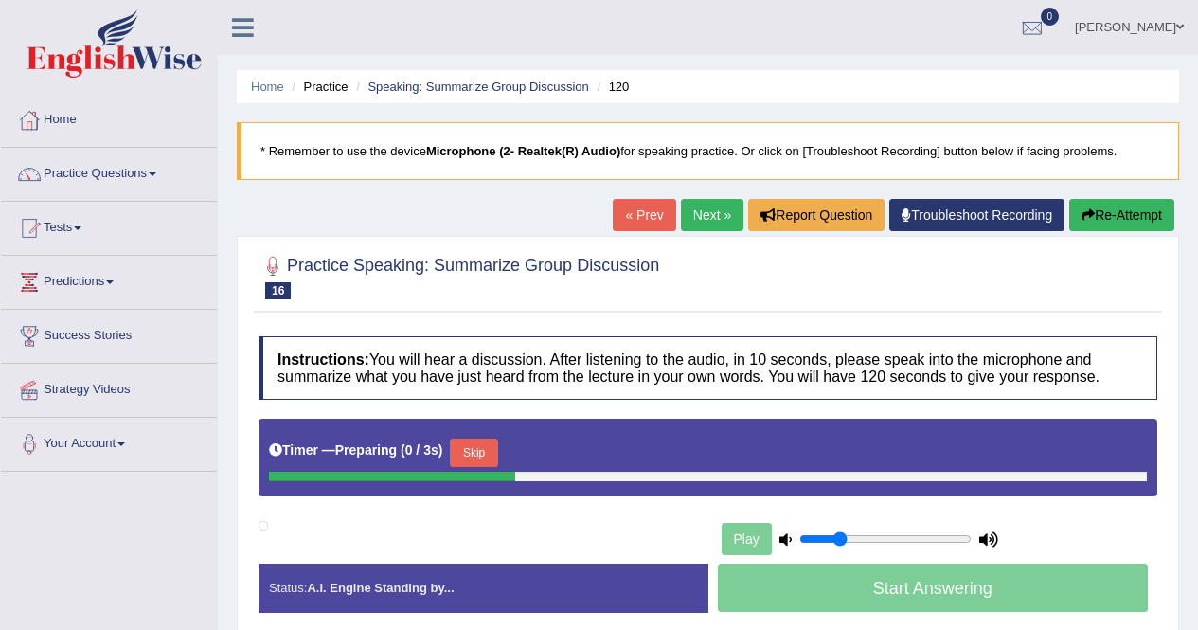  I want to click on a: Tests, so click(109, 225).